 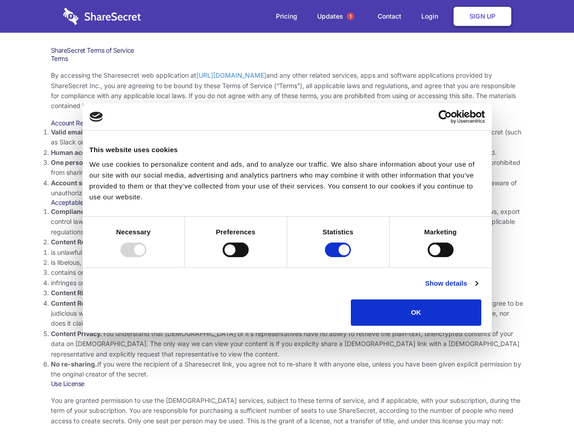 I want to click on strong: Content Privacy., so click(x=76, y=334).